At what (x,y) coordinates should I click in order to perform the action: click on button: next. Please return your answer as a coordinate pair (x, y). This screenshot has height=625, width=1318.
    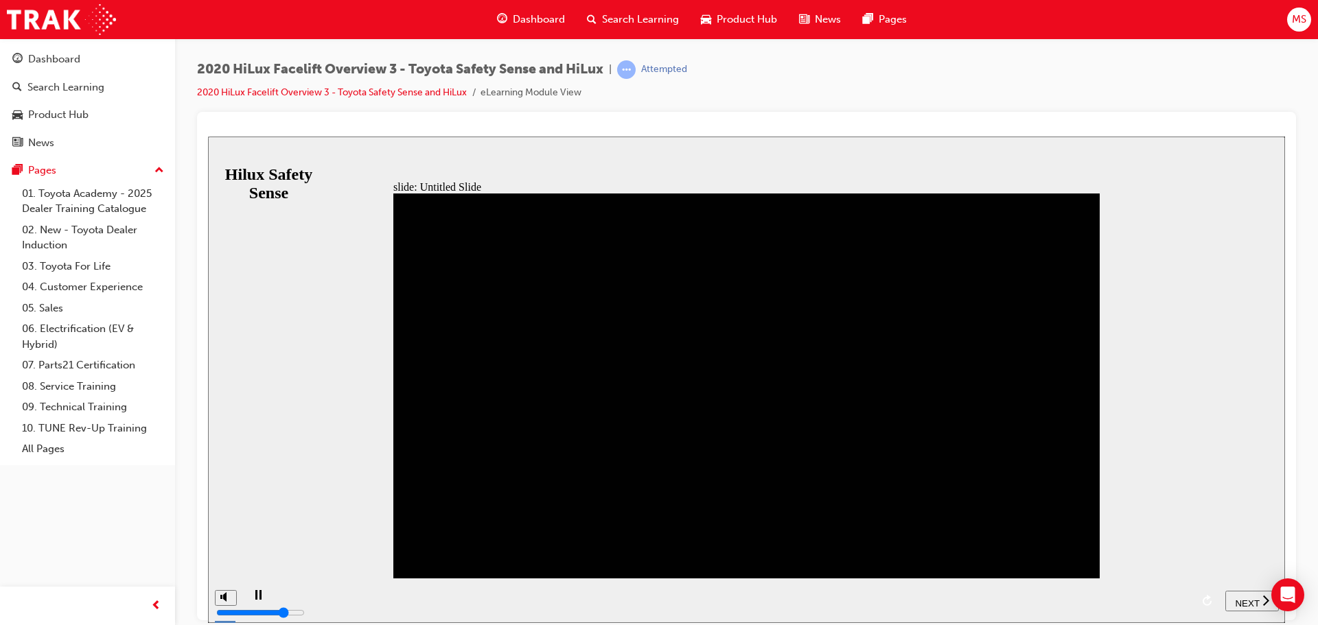
    Looking at the image, I should click on (1044, 465).